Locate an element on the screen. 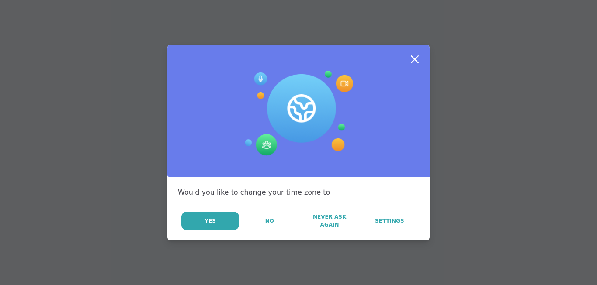 The width and height of the screenshot is (597, 285). a: Settings is located at coordinates (389, 221).